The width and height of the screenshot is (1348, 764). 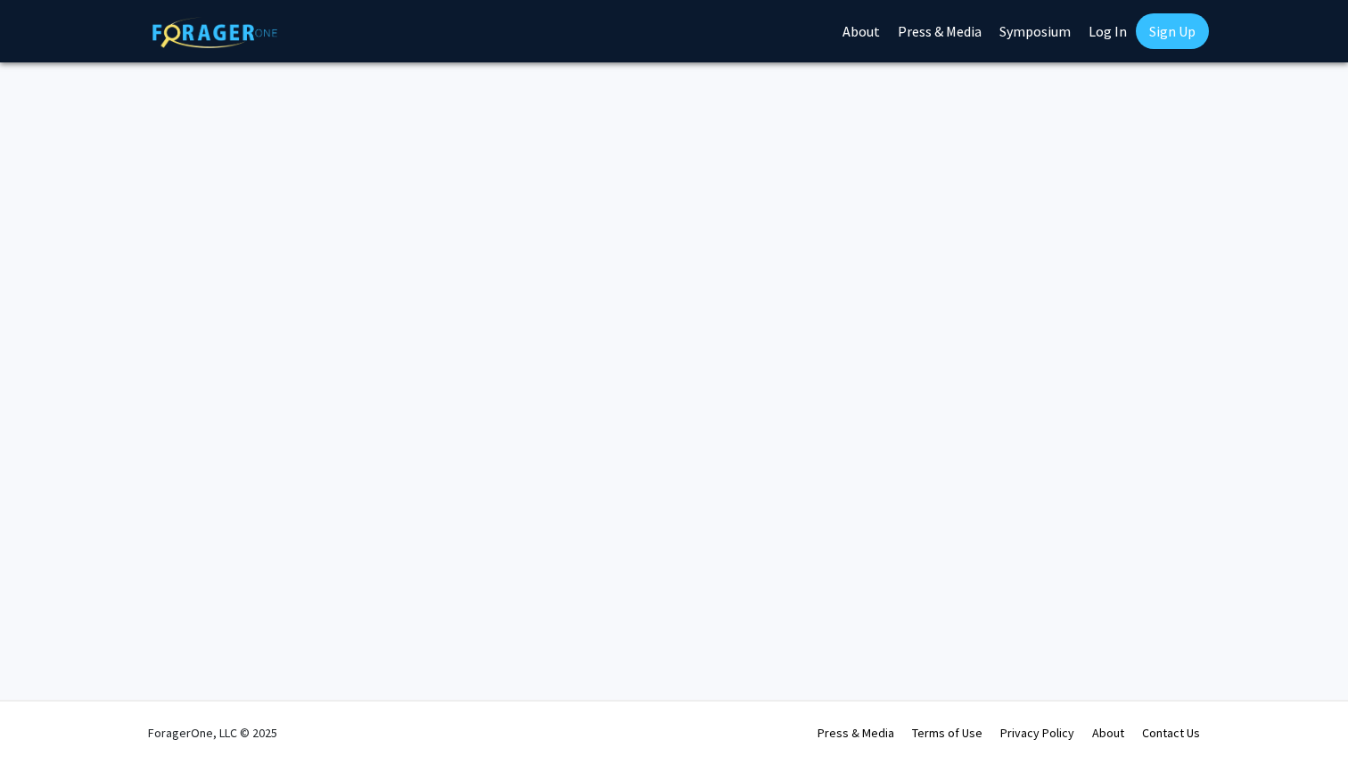 What do you see at coordinates (947, 733) in the screenshot?
I see `a: Terms of Use` at bounding box center [947, 733].